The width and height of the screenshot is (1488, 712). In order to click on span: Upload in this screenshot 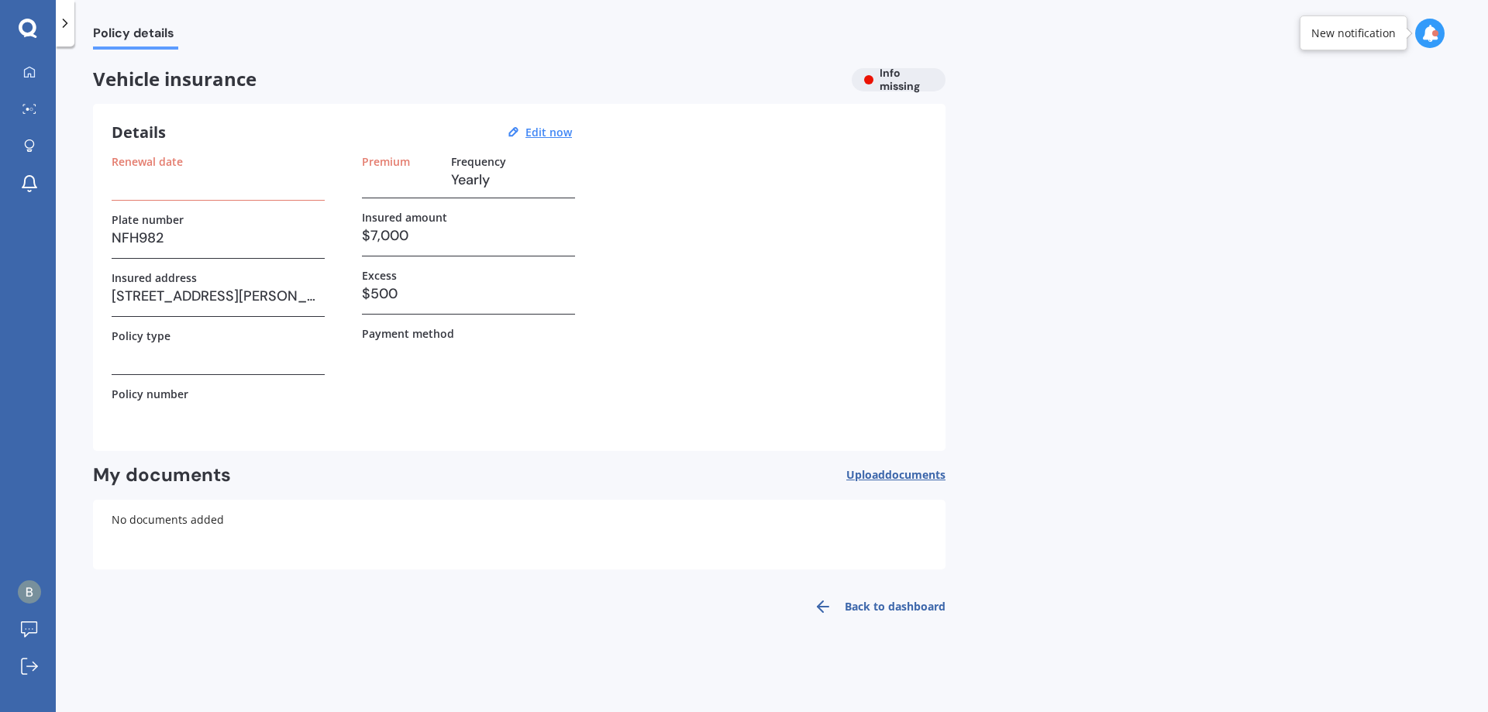, I will do `click(896, 475)`.